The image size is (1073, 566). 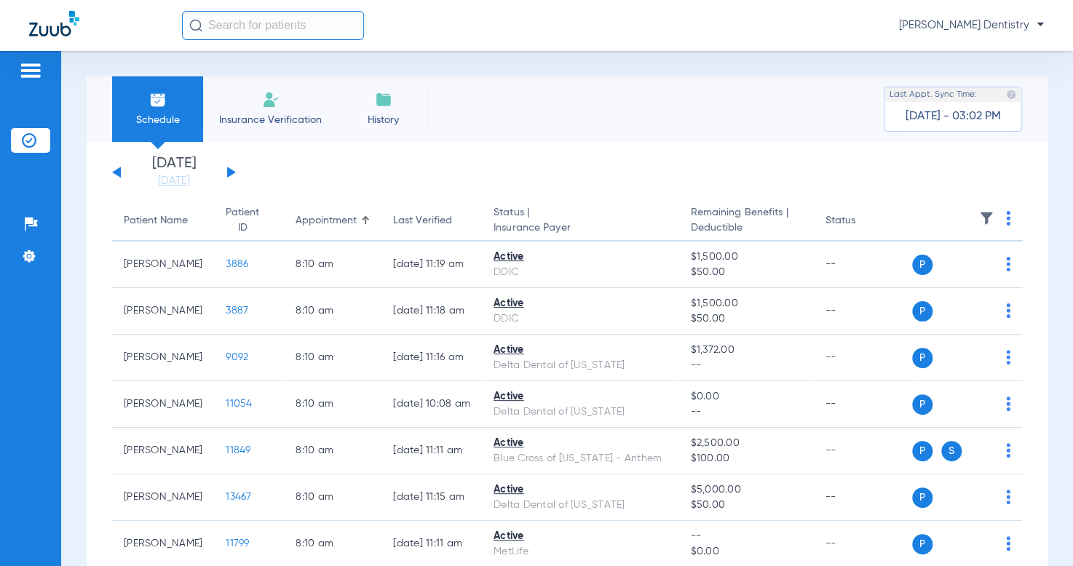 I want to click on img: Search Icon, so click(x=196, y=25).